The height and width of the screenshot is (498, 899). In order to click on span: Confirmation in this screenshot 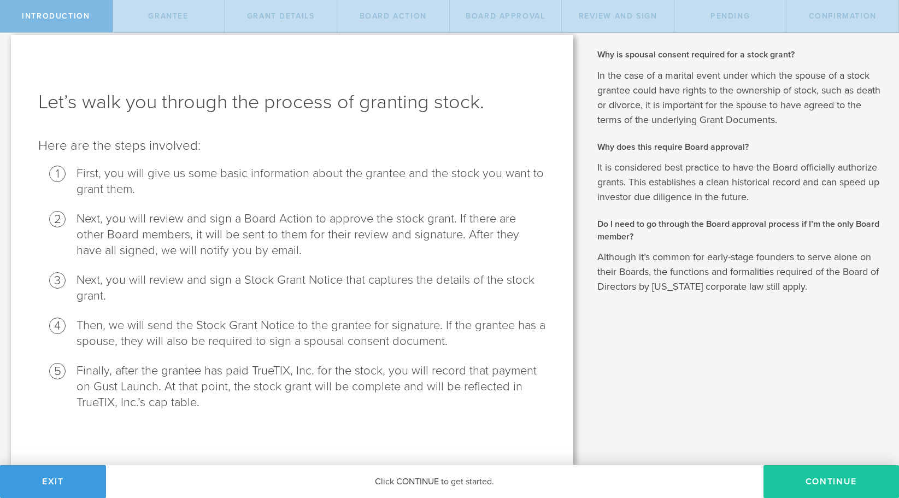, I will do `click(843, 16)`.